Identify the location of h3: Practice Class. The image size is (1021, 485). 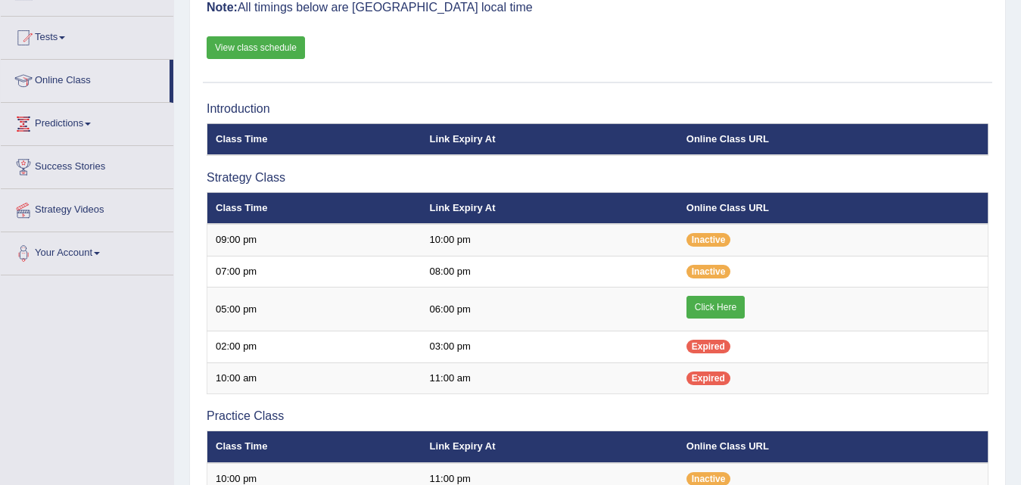
(597, 416).